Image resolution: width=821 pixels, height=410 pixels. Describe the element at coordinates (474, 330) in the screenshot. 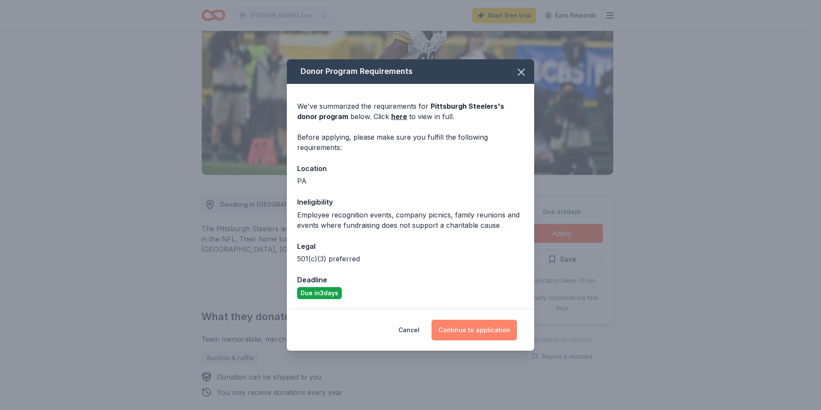

I see `button: Continue to application` at that location.